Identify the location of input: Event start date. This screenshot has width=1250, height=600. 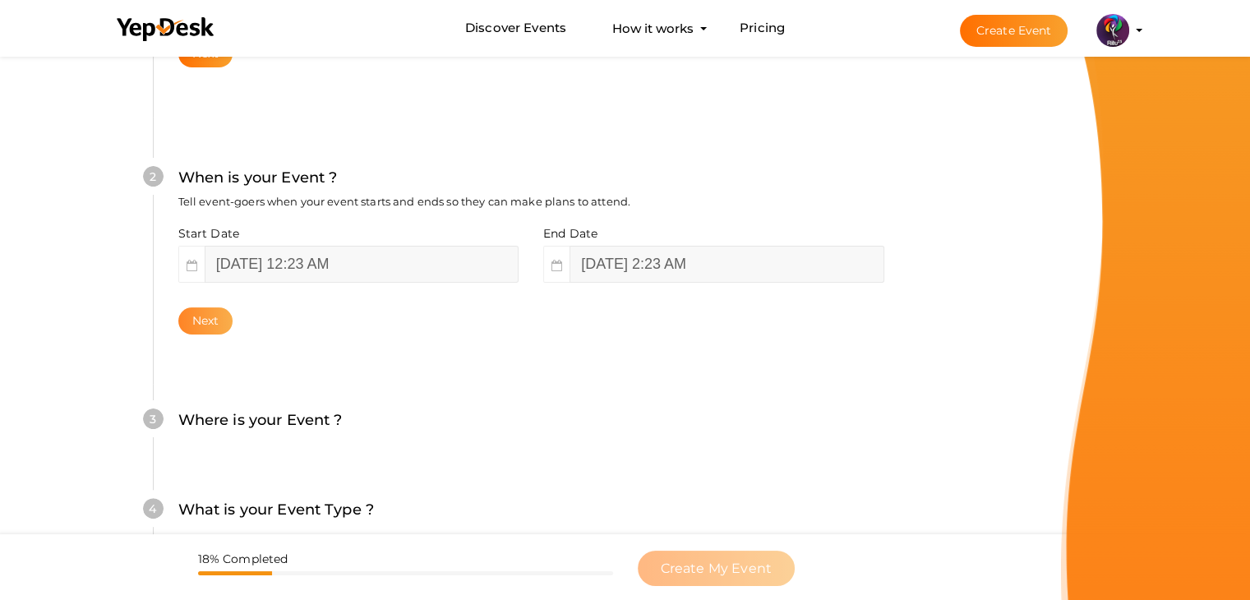
(362, 264).